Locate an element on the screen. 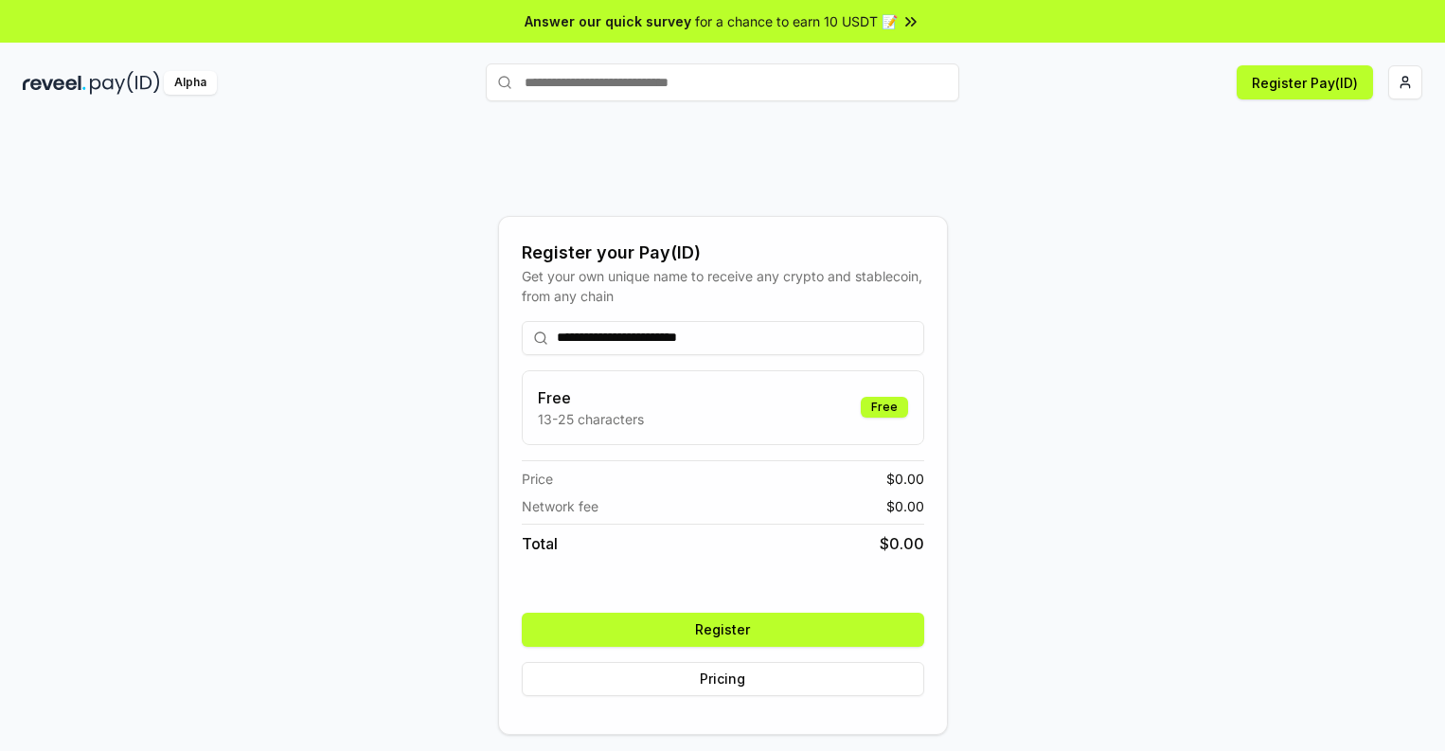 Image resolution: width=1445 pixels, height=751 pixels. button: Register is located at coordinates (723, 630).